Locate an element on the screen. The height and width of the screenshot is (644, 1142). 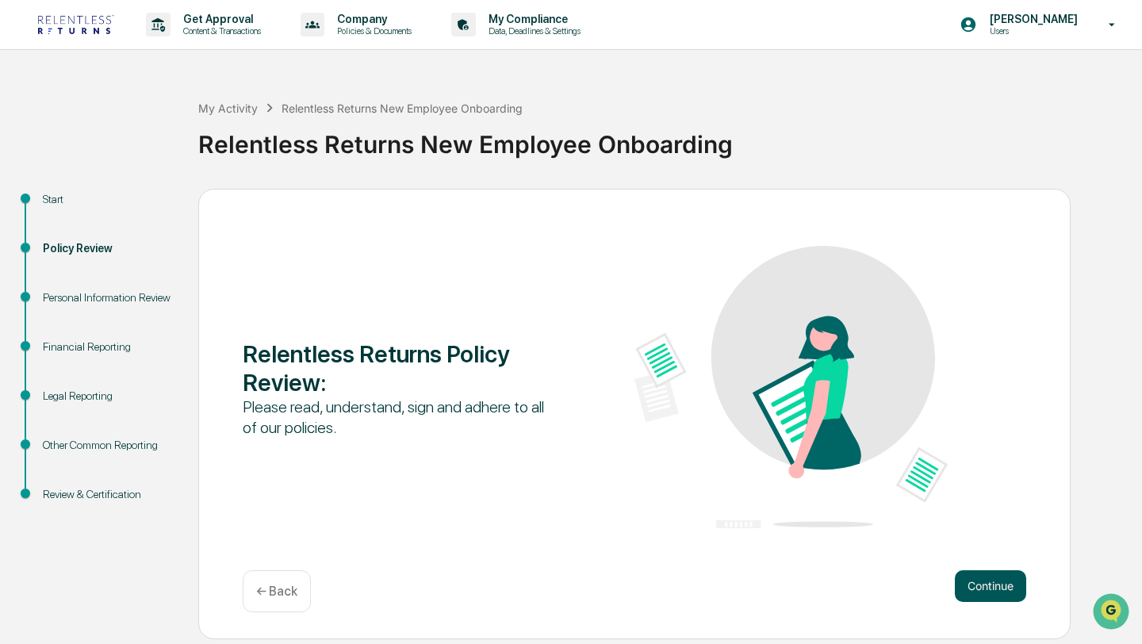
span: Data Lookup is located at coordinates (66, 238).